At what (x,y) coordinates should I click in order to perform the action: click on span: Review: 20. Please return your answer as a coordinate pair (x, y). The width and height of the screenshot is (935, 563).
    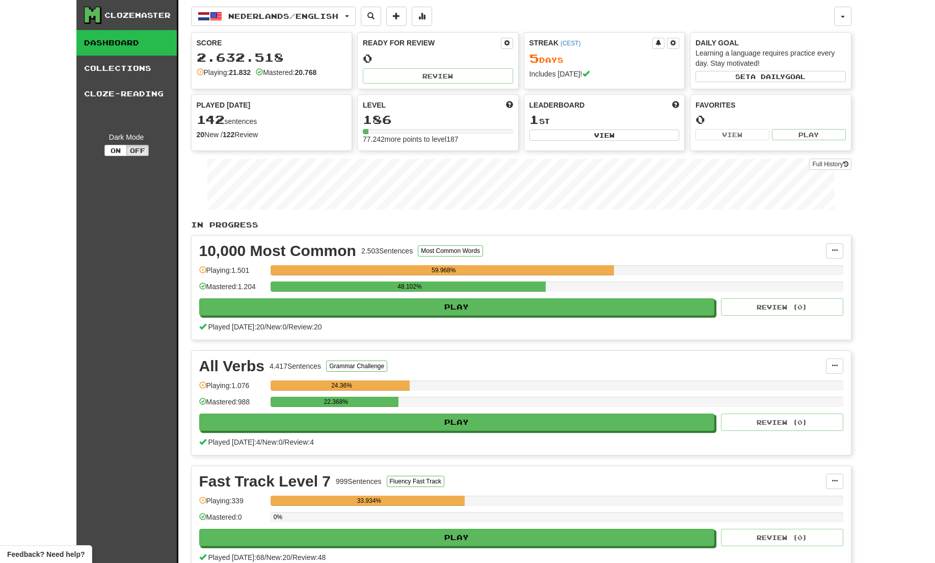
    Looking at the image, I should click on (305, 327).